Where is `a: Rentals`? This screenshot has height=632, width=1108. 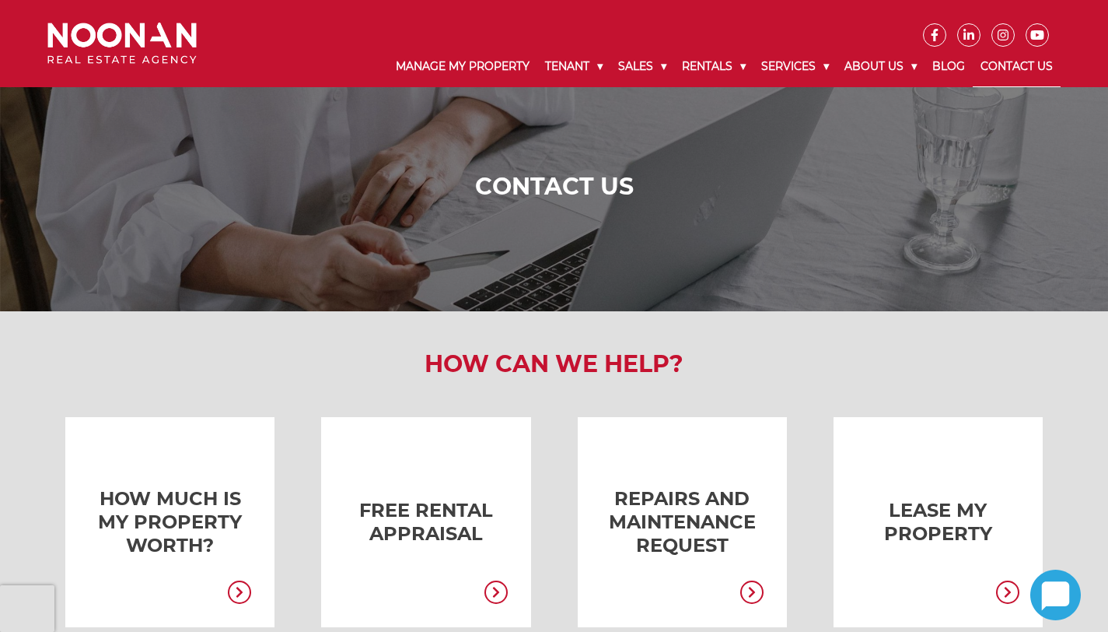 a: Rentals is located at coordinates (714, 66).